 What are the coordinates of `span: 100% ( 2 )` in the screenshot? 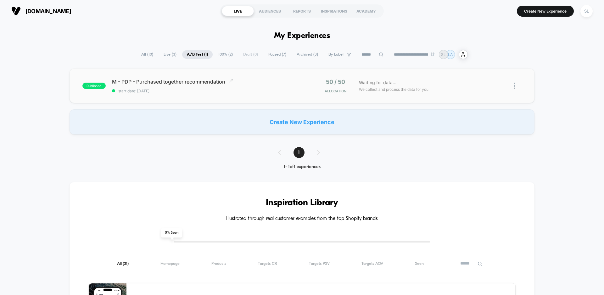 It's located at (226, 54).